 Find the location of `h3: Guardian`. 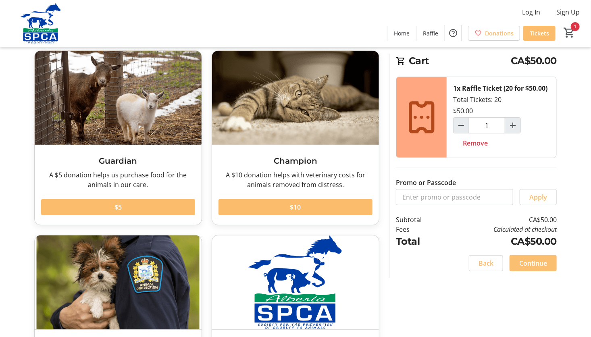

h3: Guardian is located at coordinates (118, 161).